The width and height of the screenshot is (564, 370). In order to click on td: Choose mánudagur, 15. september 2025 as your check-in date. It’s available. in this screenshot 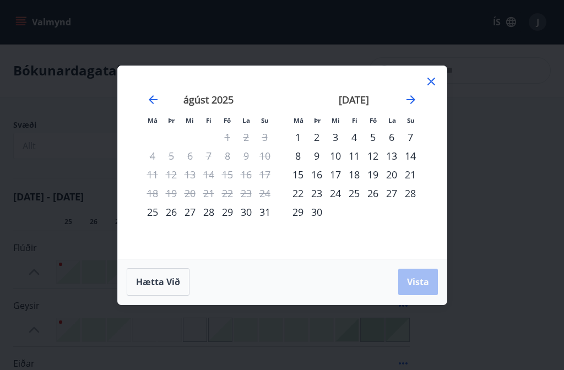, I will do `click(298, 174)`.